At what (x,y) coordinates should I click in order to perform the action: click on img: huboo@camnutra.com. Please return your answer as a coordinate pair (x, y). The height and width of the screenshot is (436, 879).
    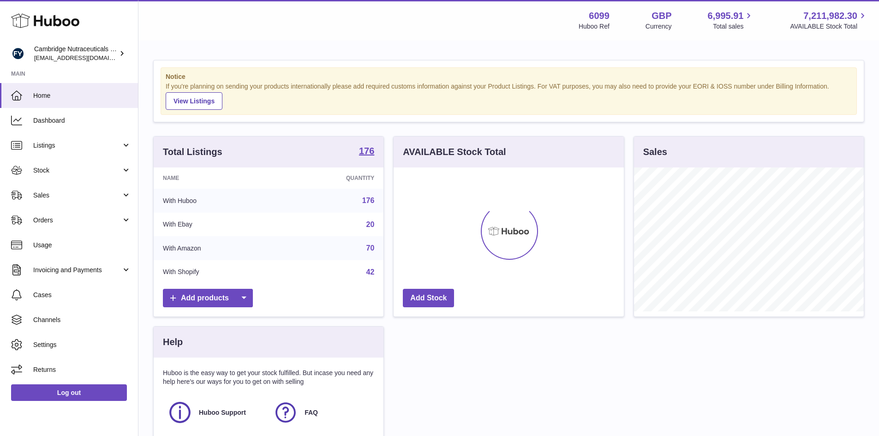
    Looking at the image, I should click on (18, 53).